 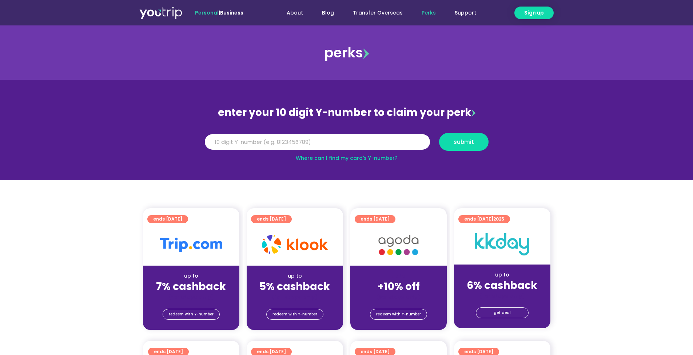 I want to click on span: up to, so click(x=398, y=276).